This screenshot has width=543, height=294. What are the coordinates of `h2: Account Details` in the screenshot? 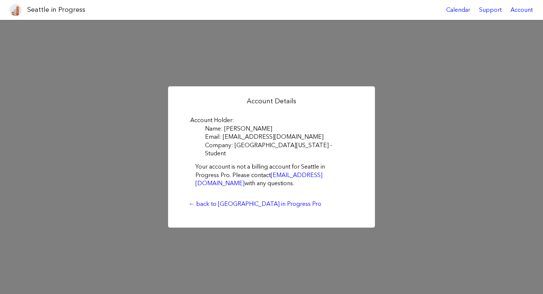 It's located at (272, 101).